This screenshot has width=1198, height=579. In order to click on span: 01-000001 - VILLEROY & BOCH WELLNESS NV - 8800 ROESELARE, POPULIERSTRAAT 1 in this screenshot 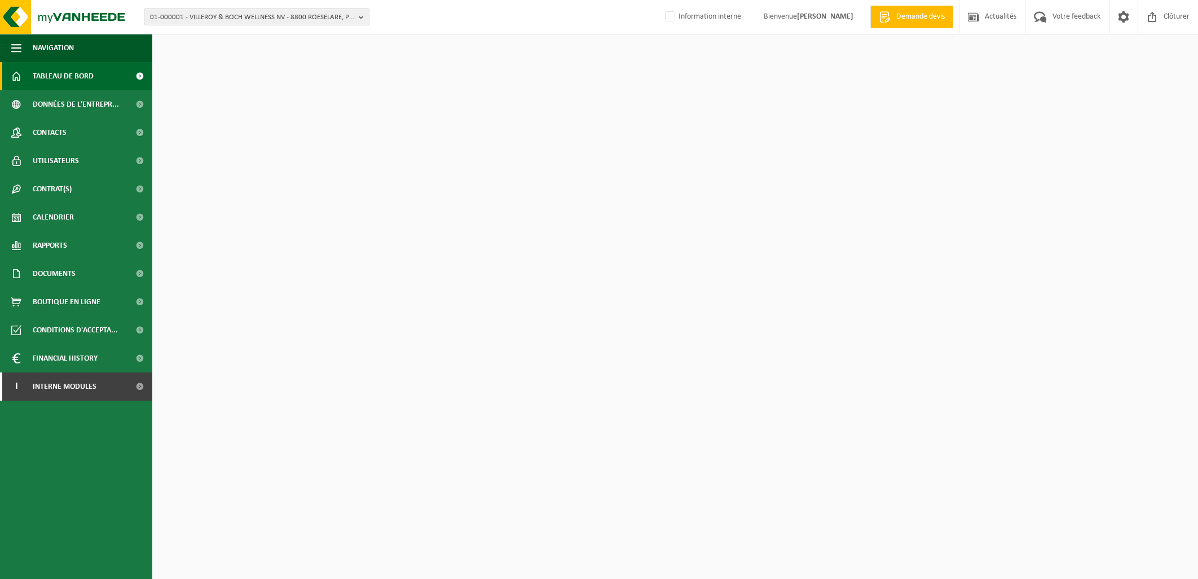, I will do `click(252, 17)`.